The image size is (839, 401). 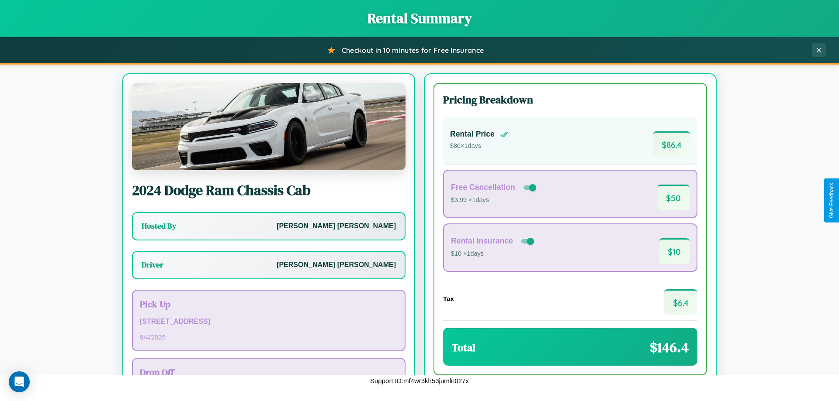 I want to click on span: Checkout in 10 minutes for Free Insurance, so click(x=412, y=50).